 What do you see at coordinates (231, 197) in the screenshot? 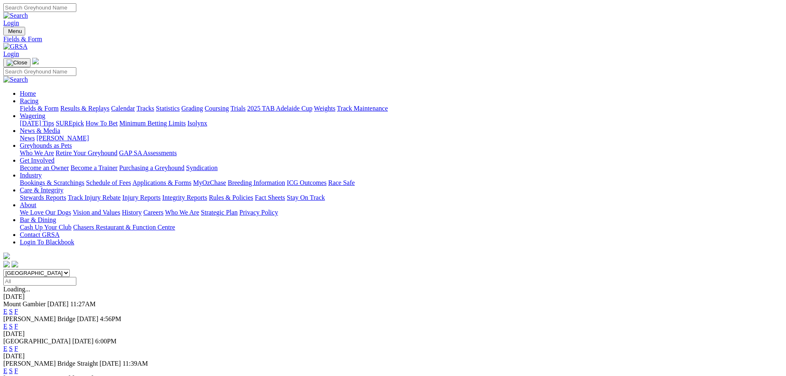
I see `a: Rules & Policies` at bounding box center [231, 197].